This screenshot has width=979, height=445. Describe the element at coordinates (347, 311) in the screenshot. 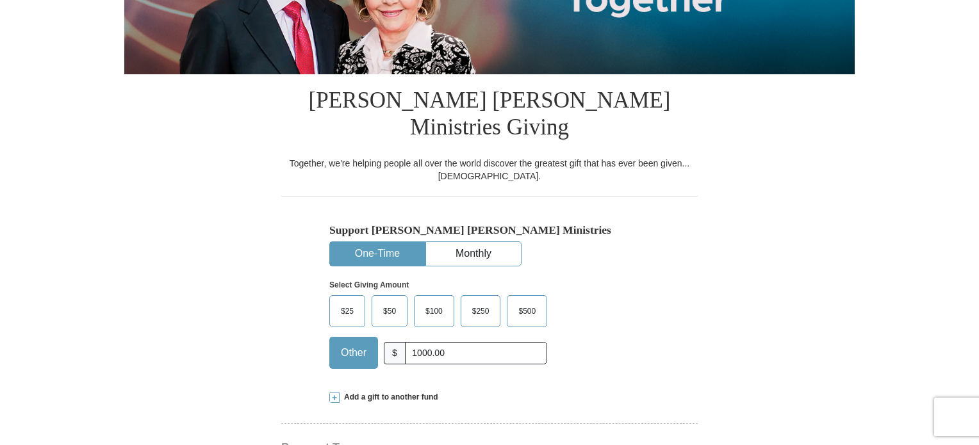

I see `span: $25` at that location.